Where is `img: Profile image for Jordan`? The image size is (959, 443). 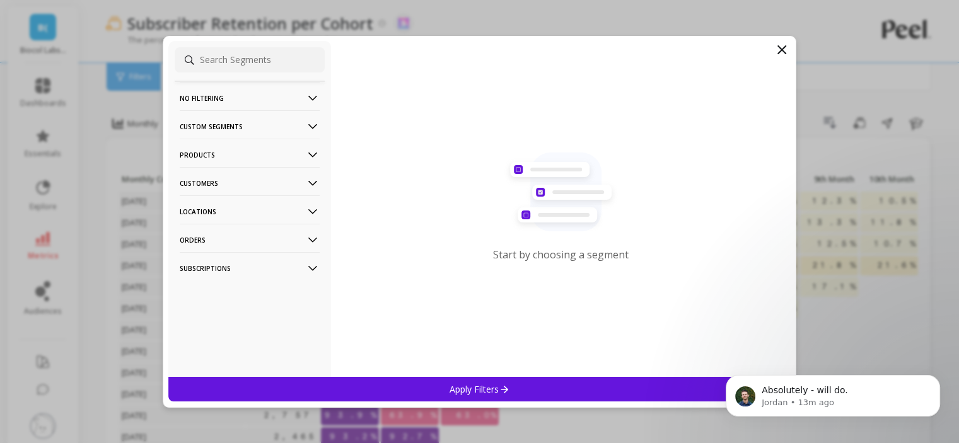 img: Profile image for Jordan is located at coordinates (38, 48).